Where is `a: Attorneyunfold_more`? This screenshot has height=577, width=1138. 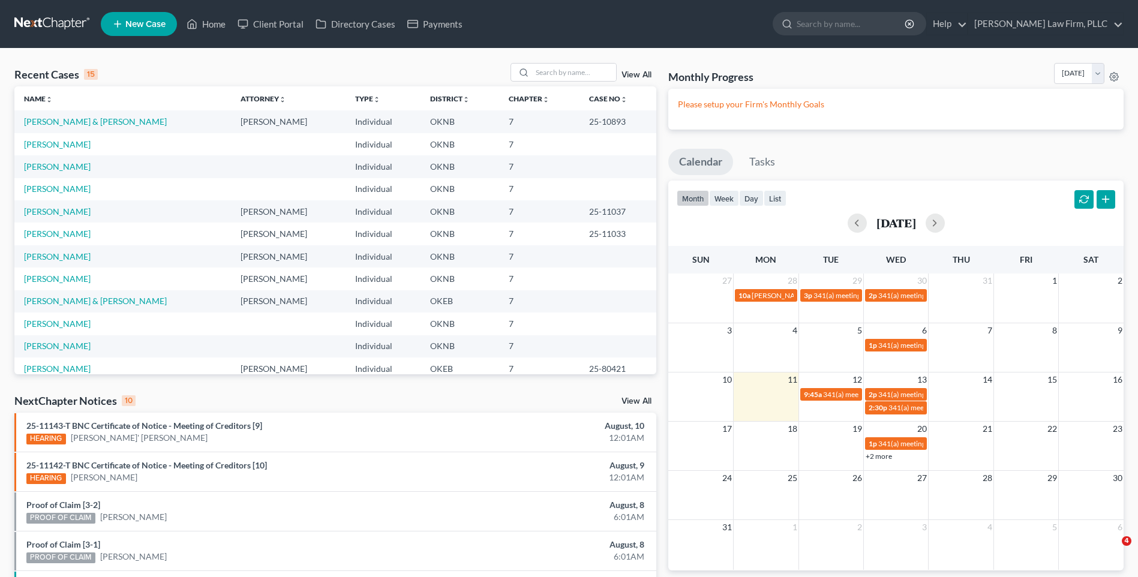
a: Attorneyunfold_more is located at coordinates (263, 98).